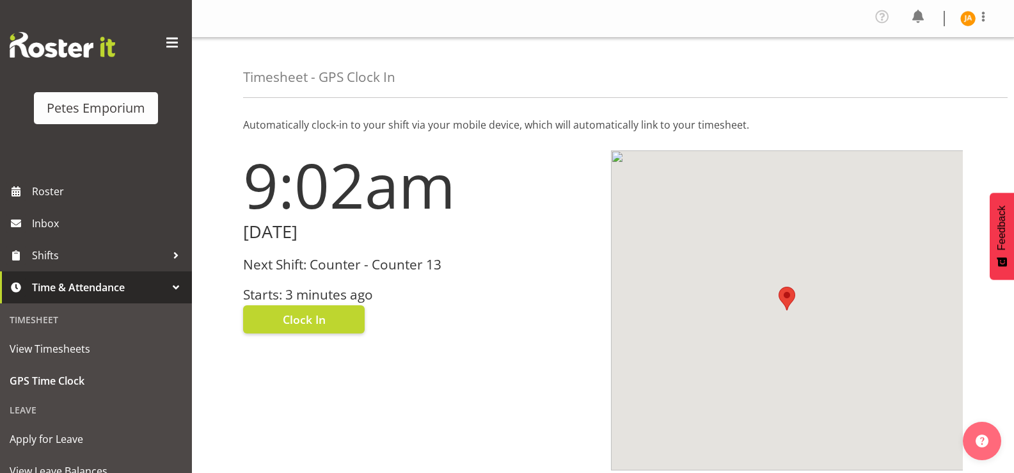  Describe the element at coordinates (96, 108) in the screenshot. I see `div: Petes Emporium` at that location.